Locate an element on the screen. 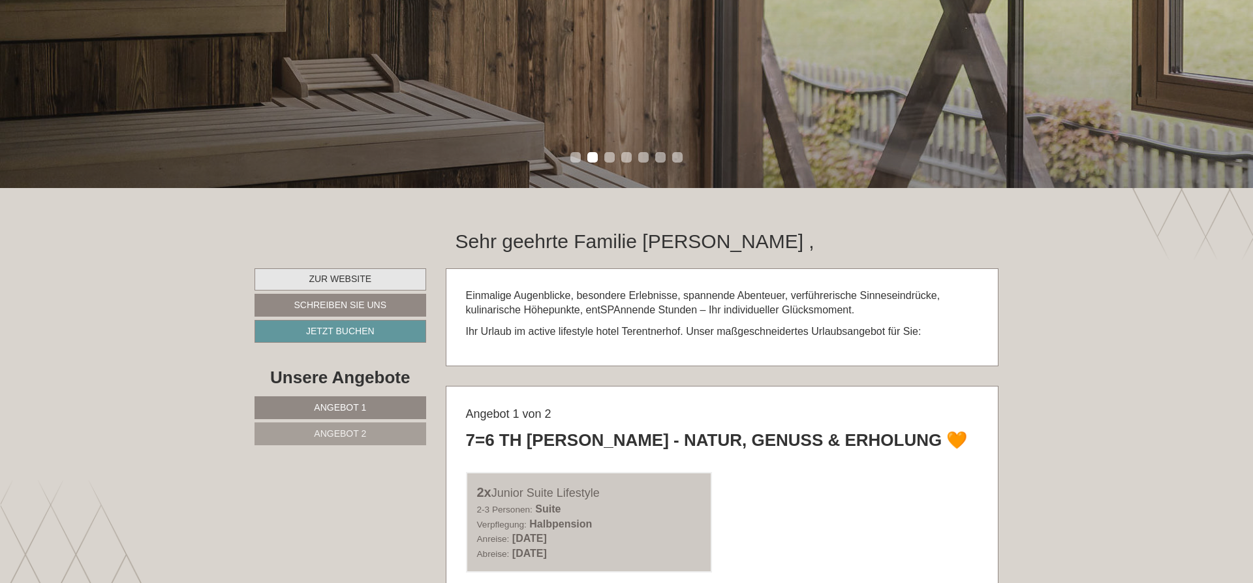  p: Ihr Urlaub im active lifestyle hotel Terentnerhof. Unser maßgeschneidertes Urlaubsangebot für Sie: is located at coordinates (722, 331).